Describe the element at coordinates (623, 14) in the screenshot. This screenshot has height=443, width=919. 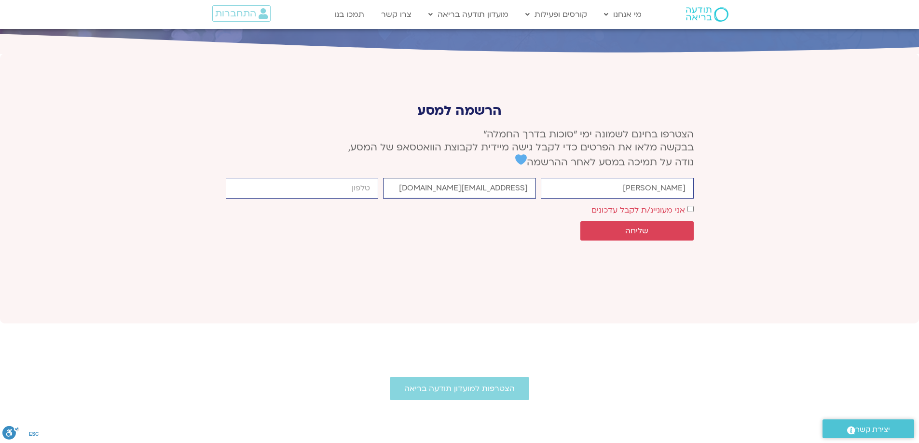
I see `a: מי אנחנו` at that location.